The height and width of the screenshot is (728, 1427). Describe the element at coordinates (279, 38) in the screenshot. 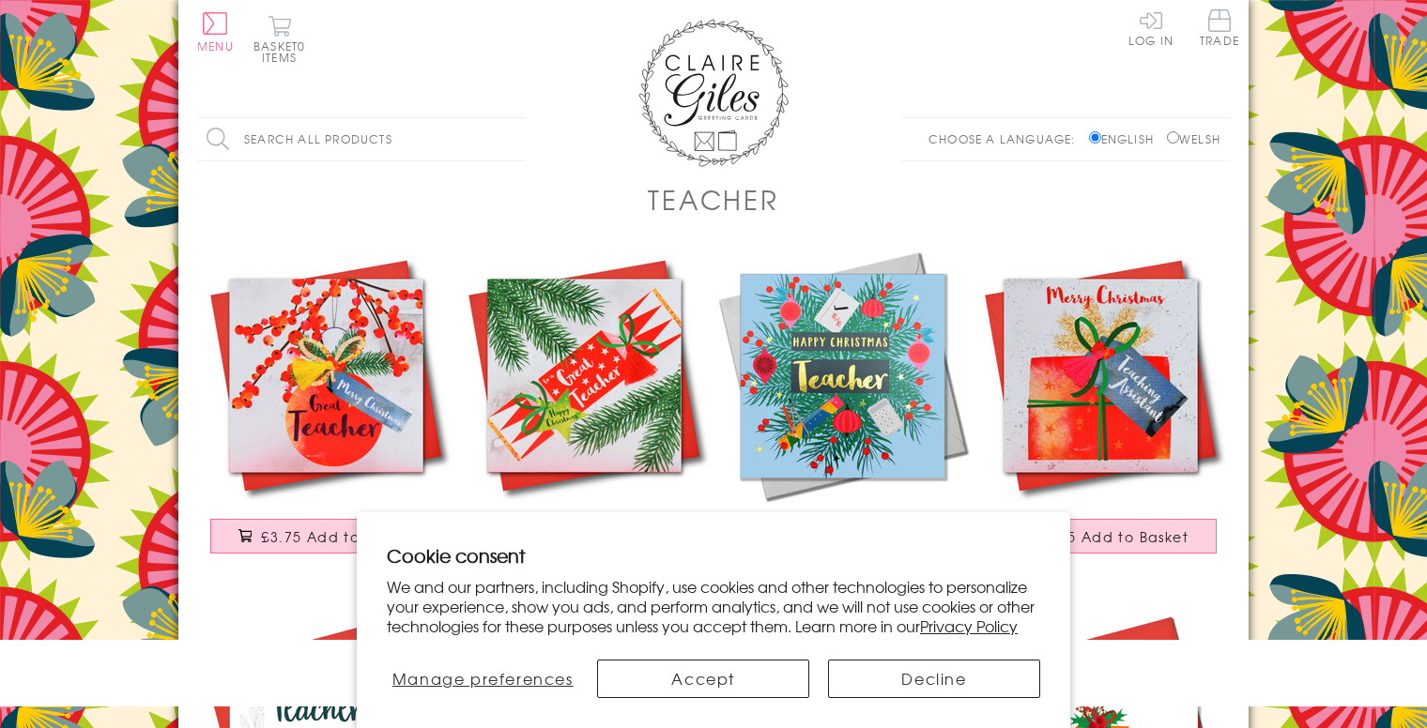

I see `button: Basket0 items` at that location.